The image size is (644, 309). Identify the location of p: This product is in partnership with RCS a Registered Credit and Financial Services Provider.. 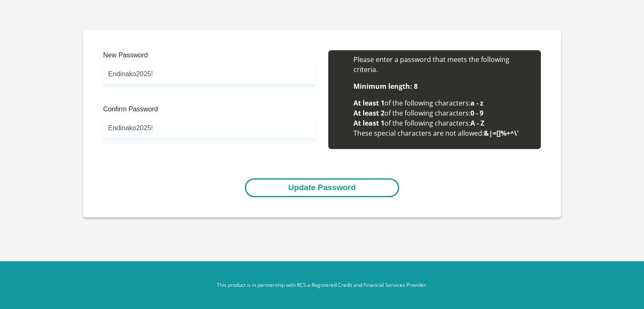
(322, 285).